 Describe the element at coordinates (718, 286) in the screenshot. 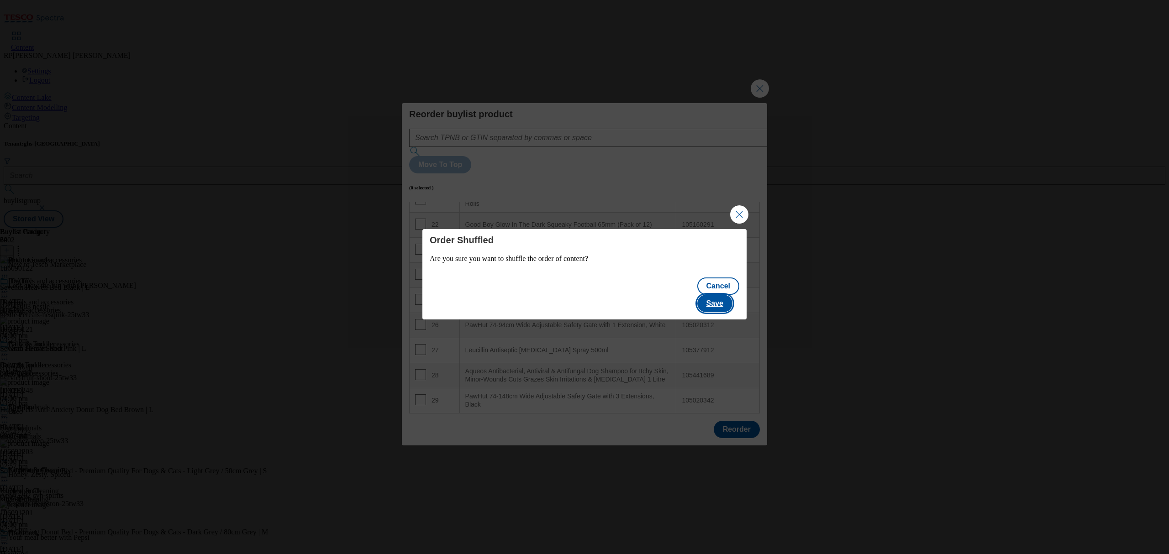

I see `button: Cancel` at that location.